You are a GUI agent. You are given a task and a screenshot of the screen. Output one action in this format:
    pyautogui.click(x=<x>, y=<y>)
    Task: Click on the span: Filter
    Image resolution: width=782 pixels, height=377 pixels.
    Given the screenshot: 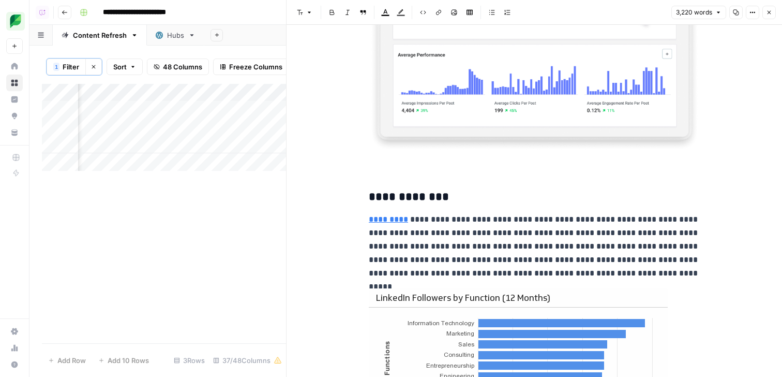 What is the action you would take?
    pyautogui.click(x=71, y=67)
    